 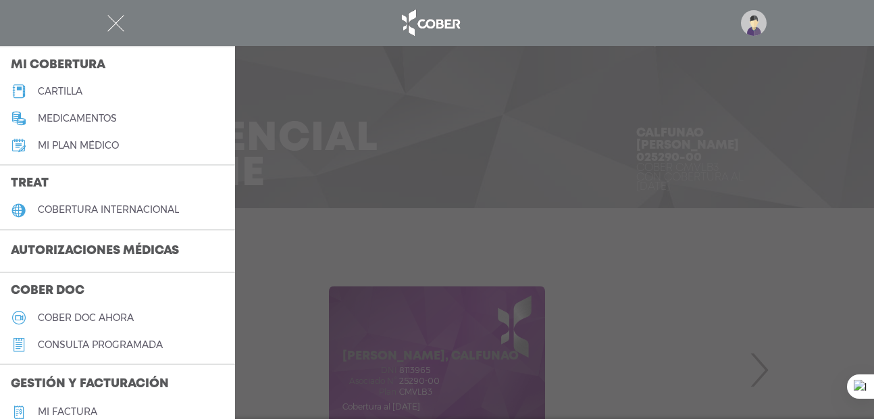 I want to click on h5: Mi factura, so click(x=68, y=411).